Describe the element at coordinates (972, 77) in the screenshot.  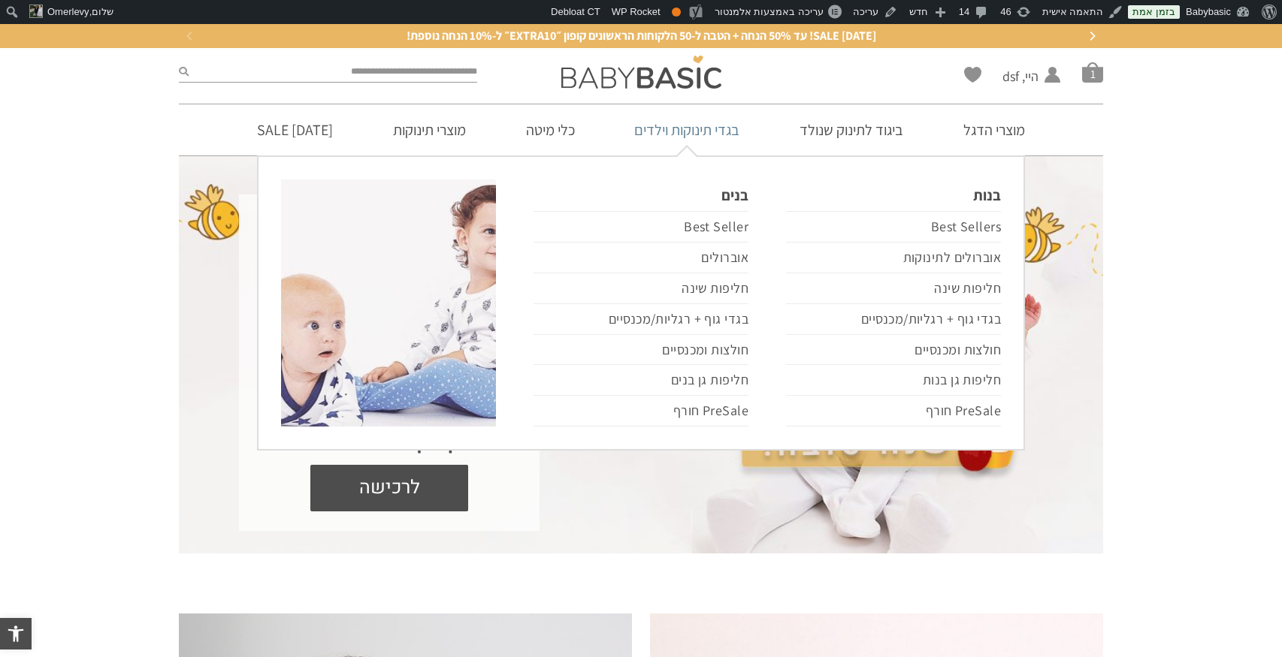
I see `span: Wishlist` at that location.